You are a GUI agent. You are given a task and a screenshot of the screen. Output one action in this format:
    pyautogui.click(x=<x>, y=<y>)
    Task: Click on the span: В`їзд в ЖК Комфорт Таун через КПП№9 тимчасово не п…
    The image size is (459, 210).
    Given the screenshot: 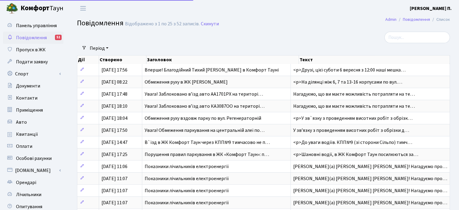 What is the action you would take?
    pyautogui.click(x=207, y=142)
    